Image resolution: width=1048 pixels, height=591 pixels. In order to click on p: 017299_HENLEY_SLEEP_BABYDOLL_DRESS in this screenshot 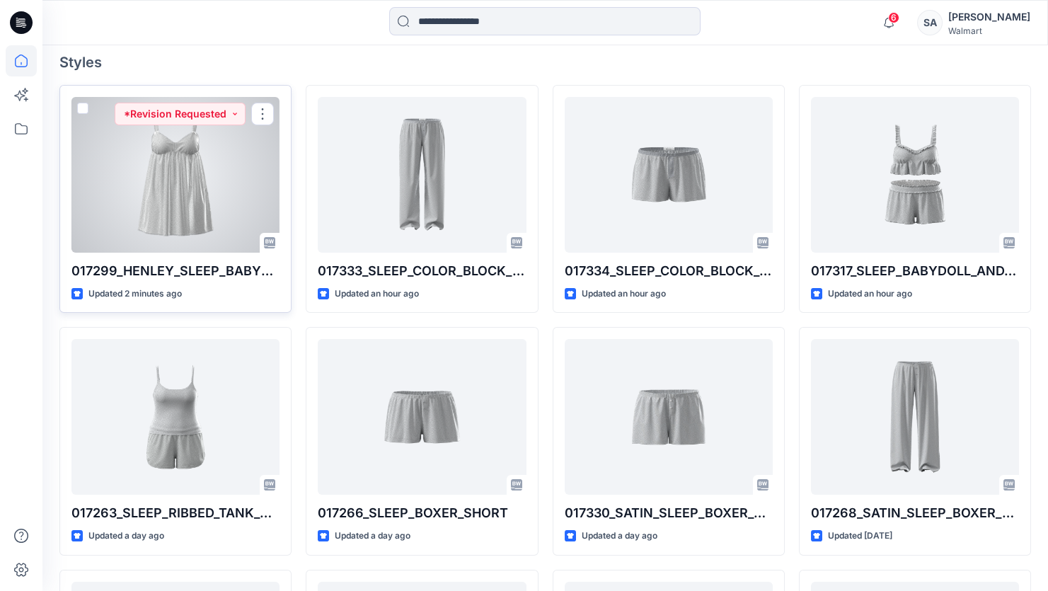, I will do `click(175, 271)`.